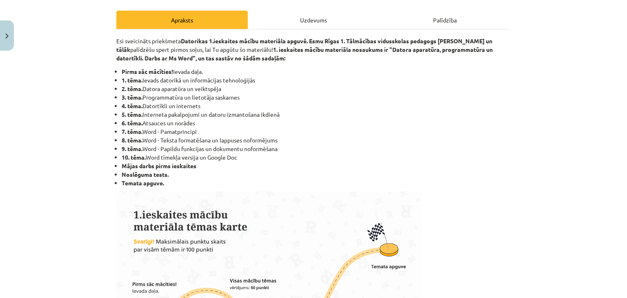 This screenshot has width=627, height=298. What do you see at coordinates (147, 71) in the screenshot?
I see `b: Pirms sāc mācīties!` at bounding box center [147, 71].